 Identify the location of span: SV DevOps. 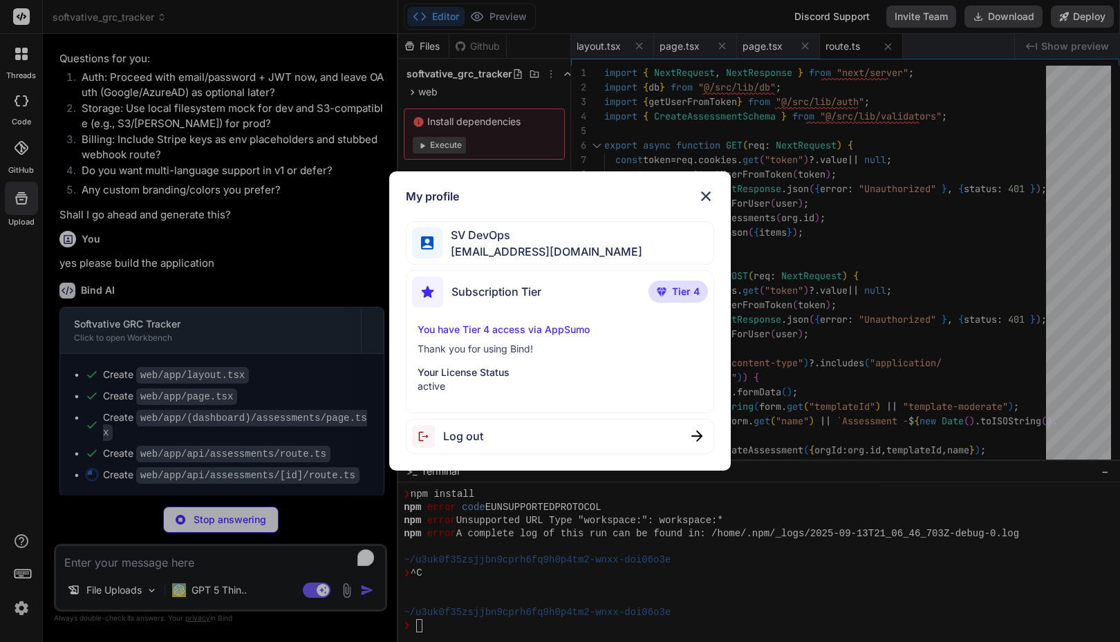
(542, 235).